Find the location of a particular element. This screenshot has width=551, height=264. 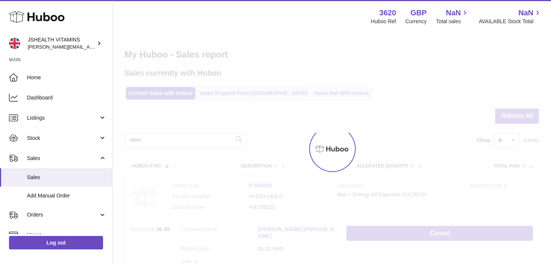

strong: GBP is located at coordinates (418, 13).